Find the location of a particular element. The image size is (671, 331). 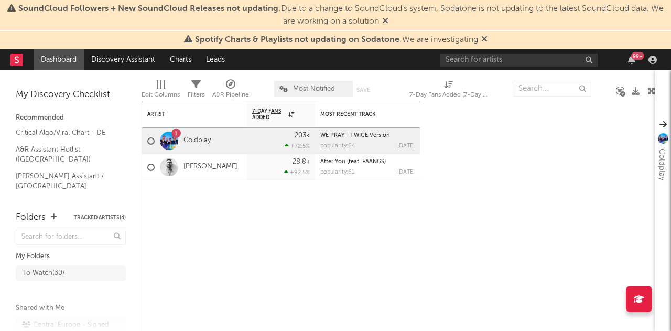

button: 99+ is located at coordinates (631, 60).